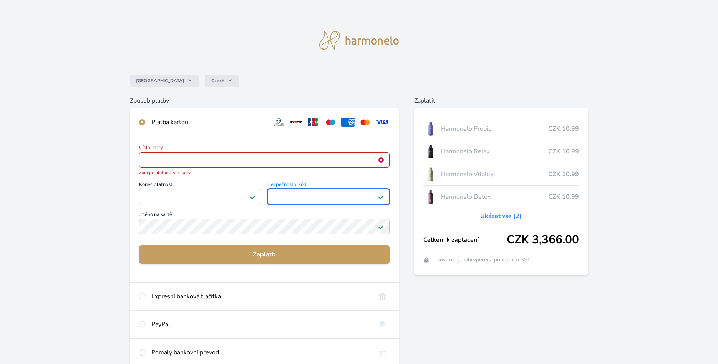 This screenshot has width=718, height=364. What do you see at coordinates (381, 160) in the screenshot?
I see `img: Chyba` at bounding box center [381, 160].